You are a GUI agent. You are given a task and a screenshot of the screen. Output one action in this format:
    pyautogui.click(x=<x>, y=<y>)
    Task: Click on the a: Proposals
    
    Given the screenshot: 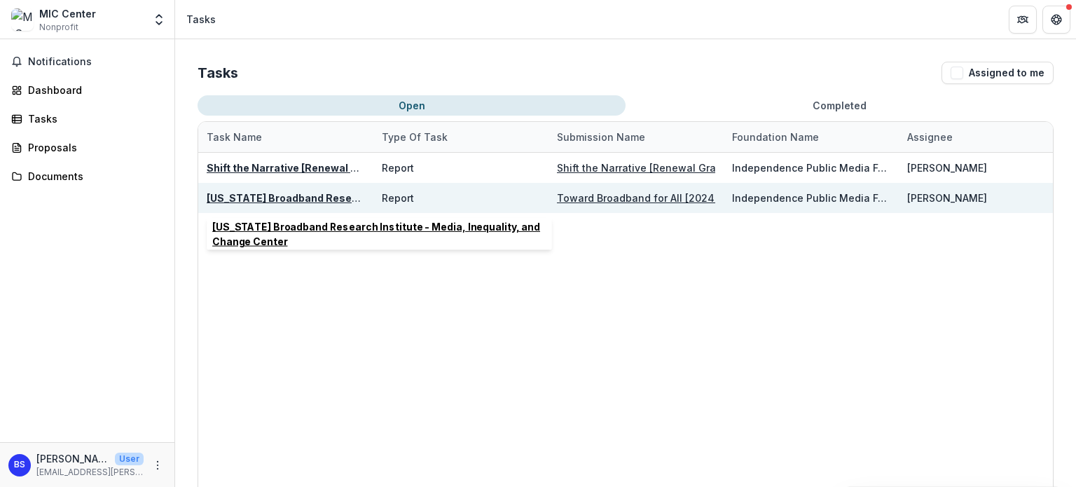 What is the action you would take?
    pyautogui.click(x=87, y=147)
    